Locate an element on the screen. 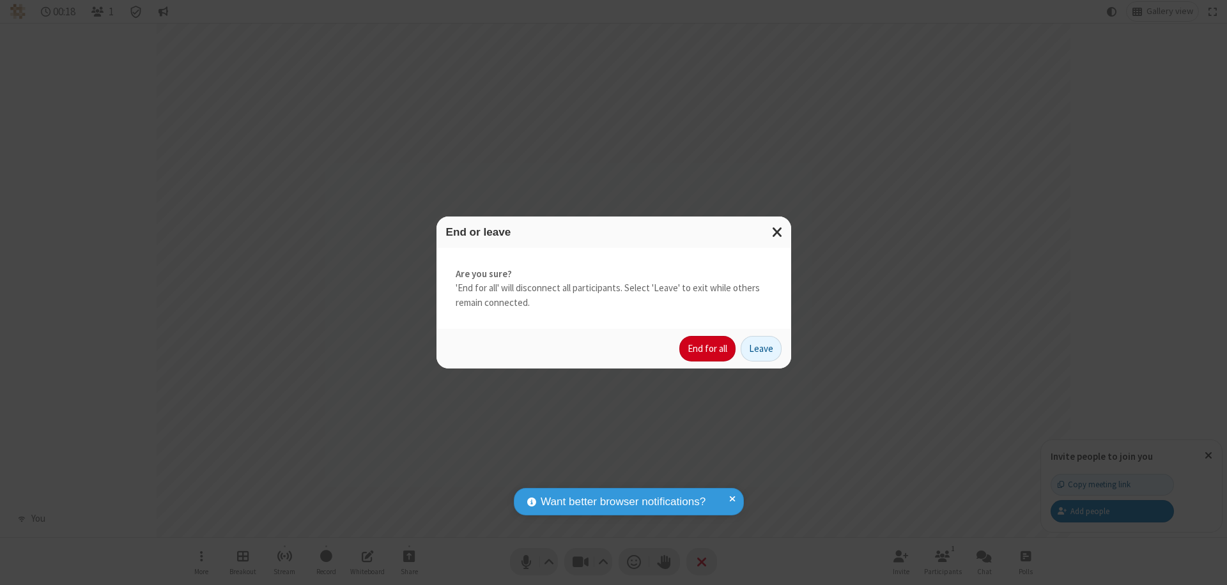 This screenshot has width=1227, height=585. strong: Are you sure? is located at coordinates (613, 274).